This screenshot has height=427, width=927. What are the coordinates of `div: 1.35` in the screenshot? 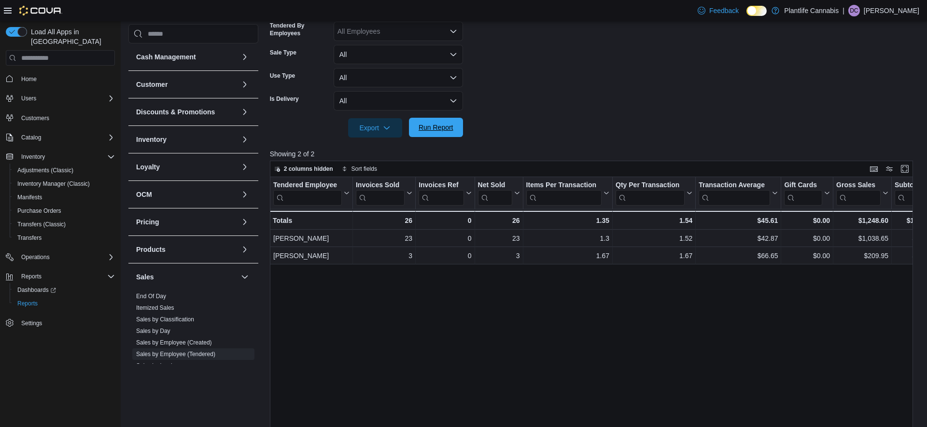 It's located at (567, 221).